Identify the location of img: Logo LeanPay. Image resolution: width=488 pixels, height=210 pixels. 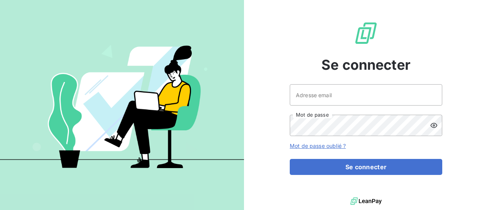
(366, 33).